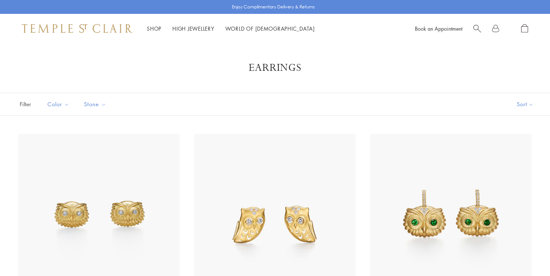 The width and height of the screenshot is (550, 276). Describe the element at coordinates (275, 68) in the screenshot. I see `h1: Earrings` at that location.